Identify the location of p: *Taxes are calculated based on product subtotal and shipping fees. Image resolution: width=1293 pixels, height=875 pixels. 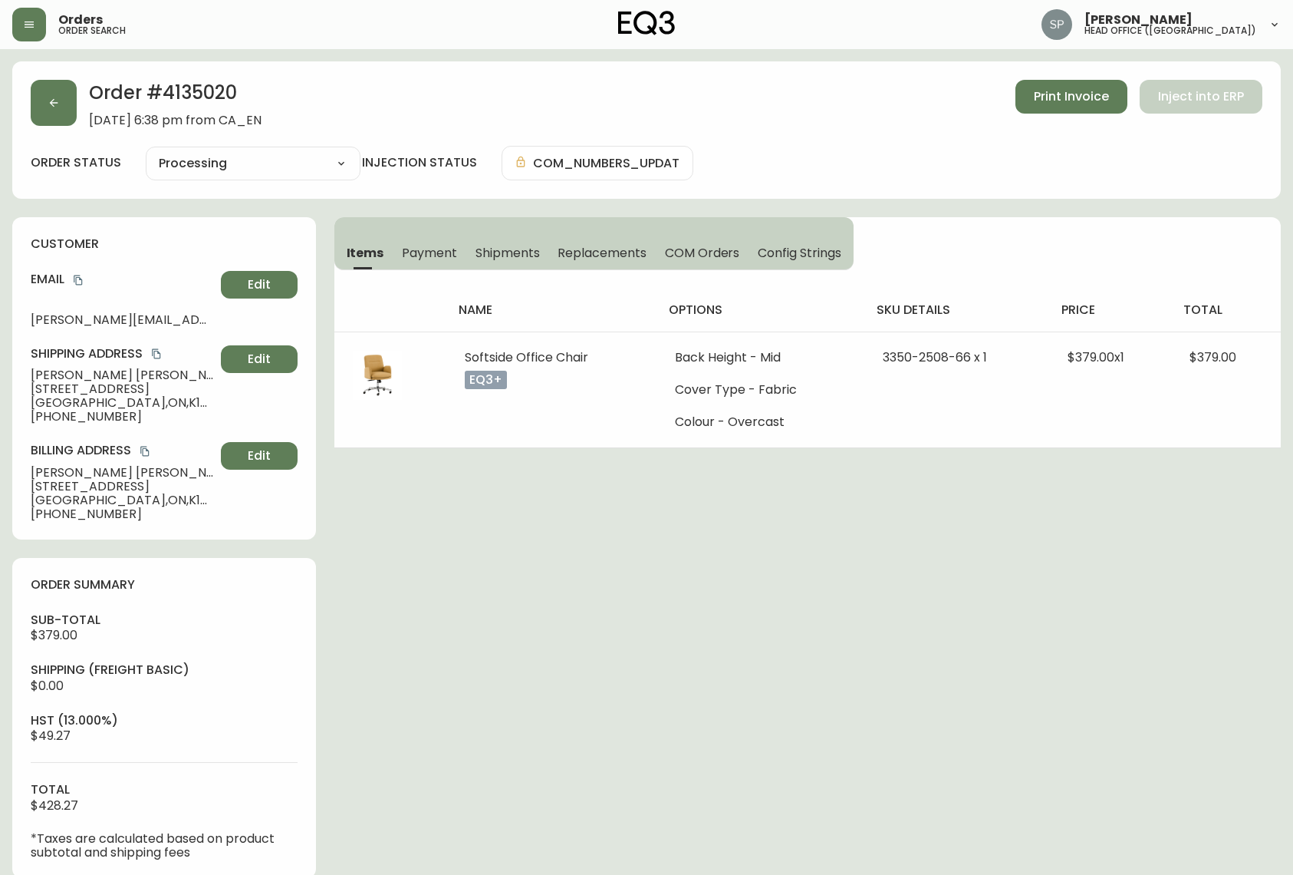
(164, 845).